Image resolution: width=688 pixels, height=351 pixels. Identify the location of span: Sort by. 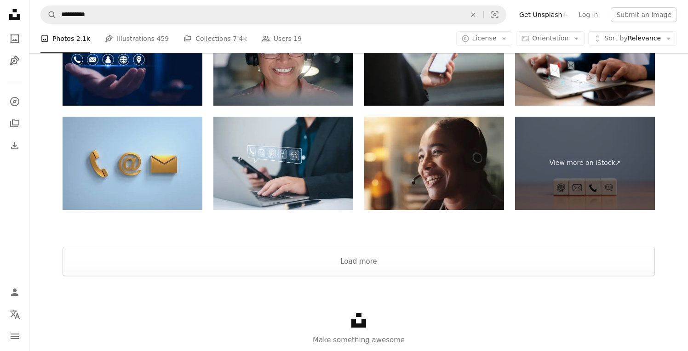
(616, 38).